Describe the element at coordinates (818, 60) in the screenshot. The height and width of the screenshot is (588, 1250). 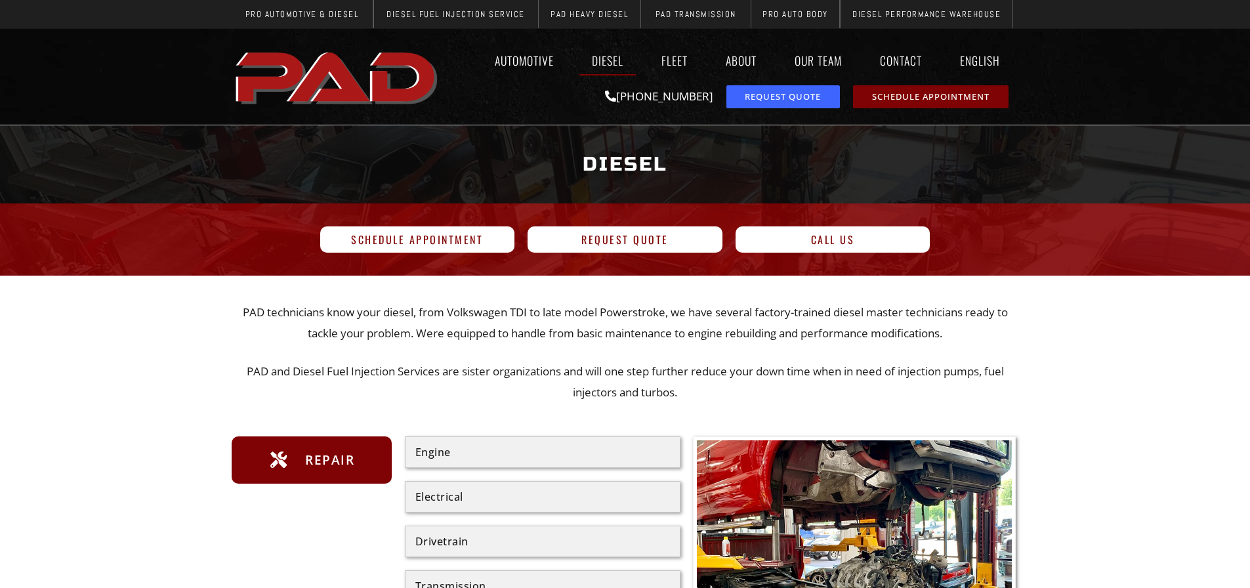
I see `a: Our Team` at that location.